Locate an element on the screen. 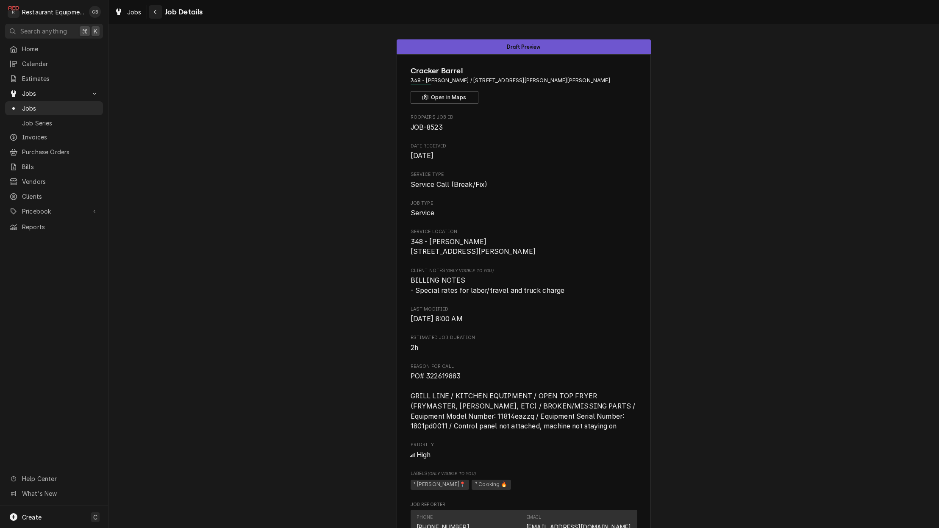 The width and height of the screenshot is (939, 528). span: C is located at coordinates (95, 517).